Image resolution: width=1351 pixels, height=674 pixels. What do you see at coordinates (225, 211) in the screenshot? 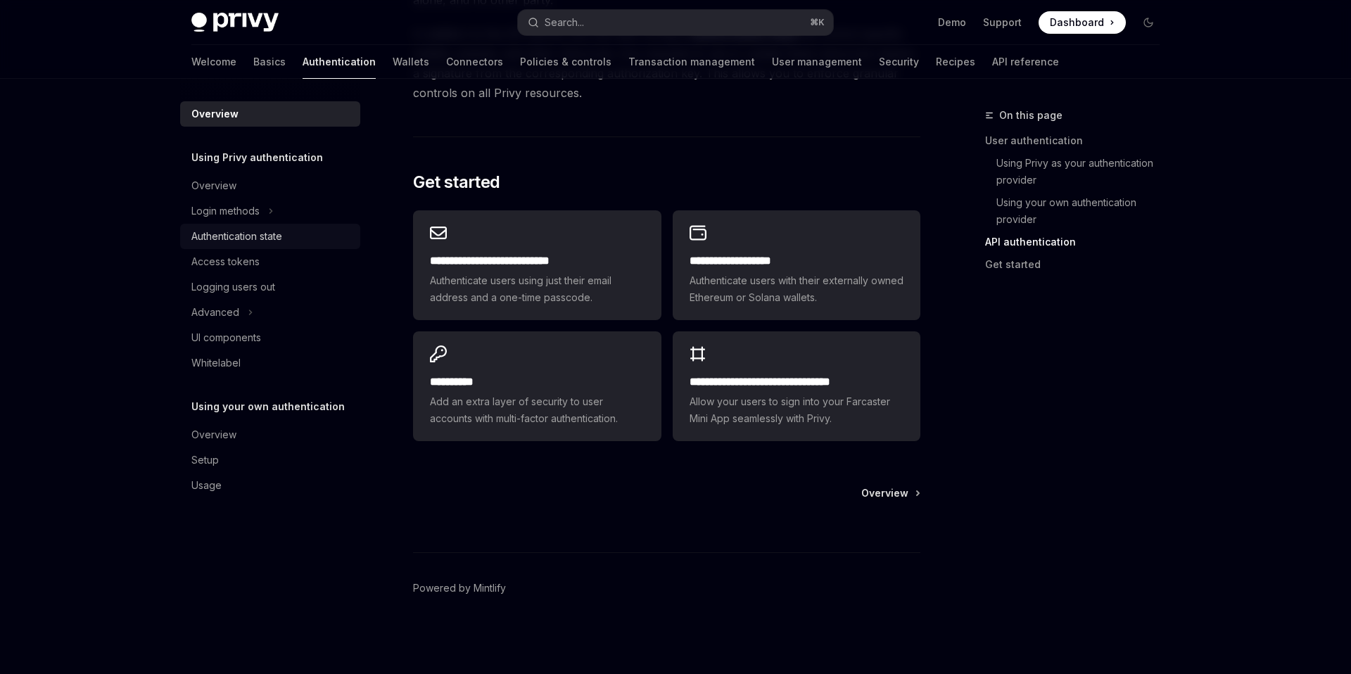
I see `div: Login methods` at bounding box center [225, 211].